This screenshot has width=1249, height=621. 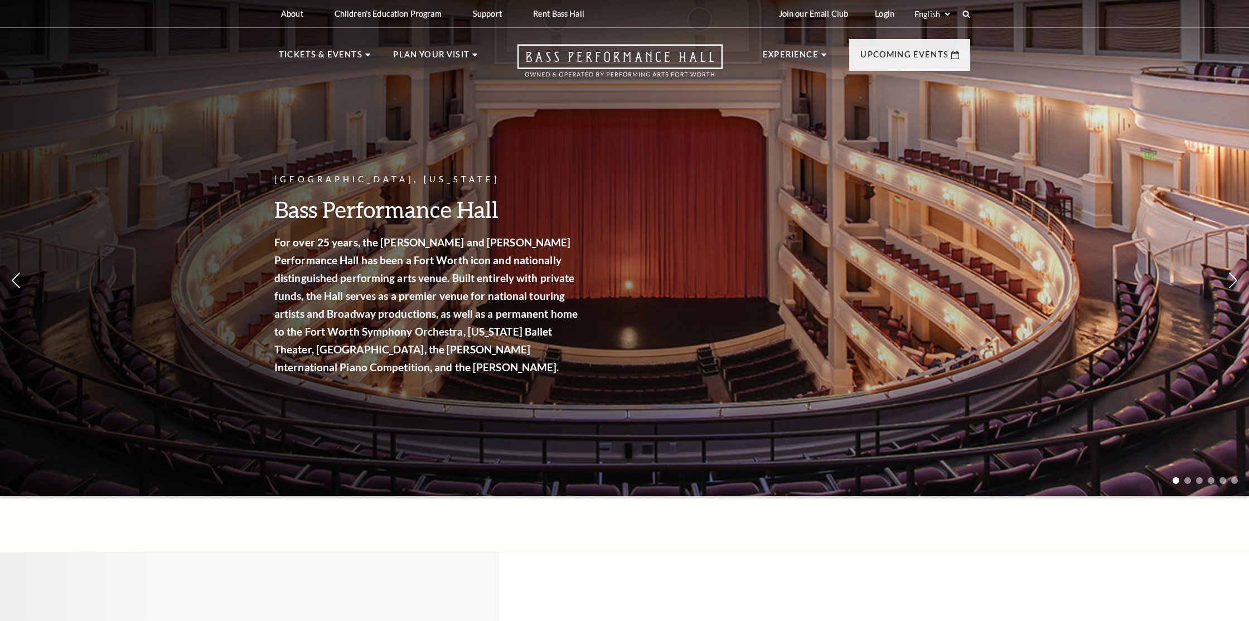 I want to click on p: Plan Your Visit, so click(x=431, y=58).